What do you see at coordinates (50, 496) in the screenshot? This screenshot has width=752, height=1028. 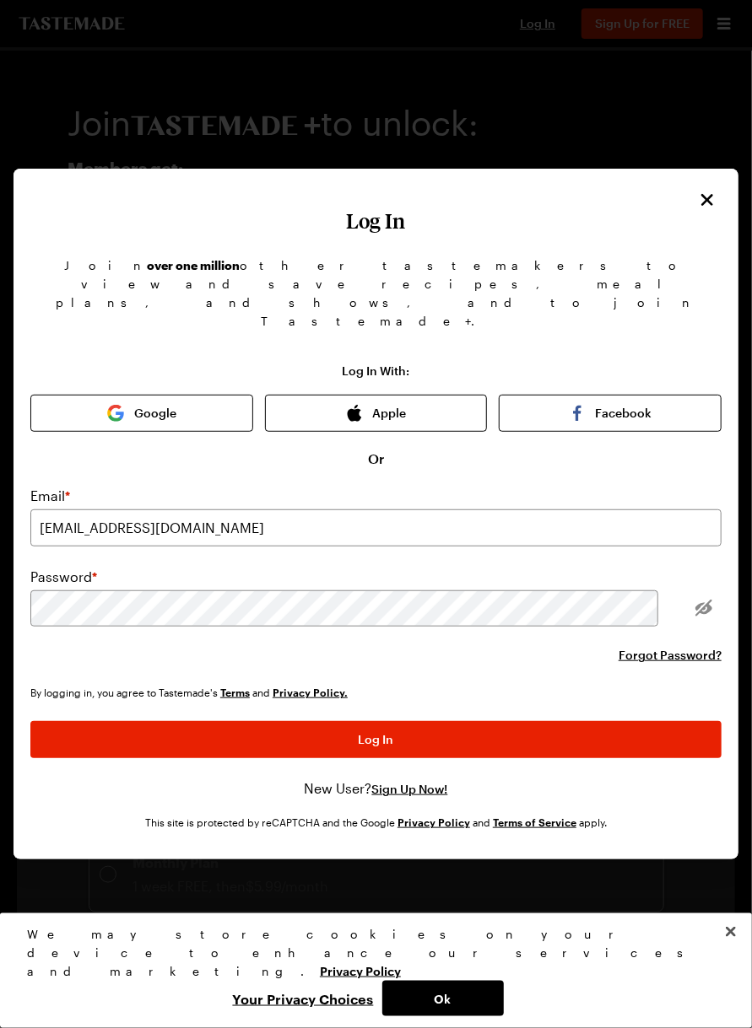 I see `label: Email` at bounding box center [50, 496].